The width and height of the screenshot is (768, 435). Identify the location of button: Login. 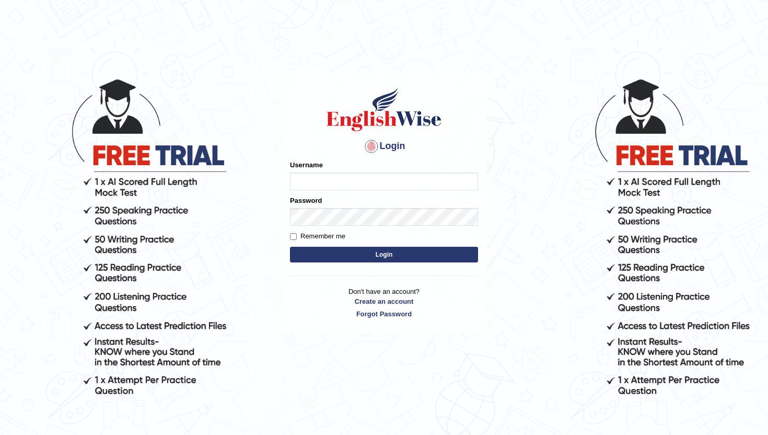
(384, 255).